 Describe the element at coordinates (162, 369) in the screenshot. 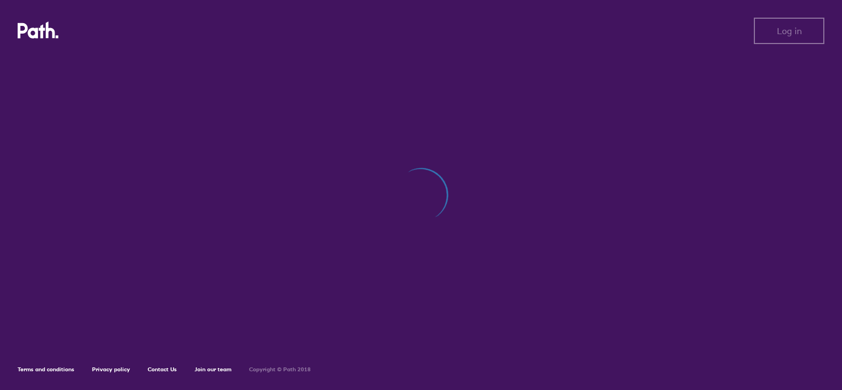

I see `a: Contact Us` at that location.